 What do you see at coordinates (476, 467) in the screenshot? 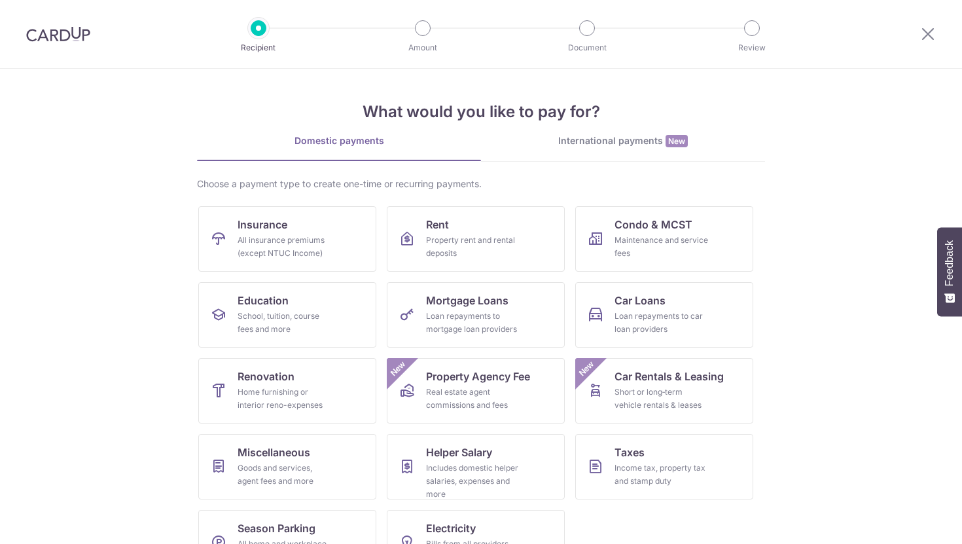
I see `a: Helper SalaryIncludes domestic helper salaries, expenses and more` at bounding box center [476, 467].